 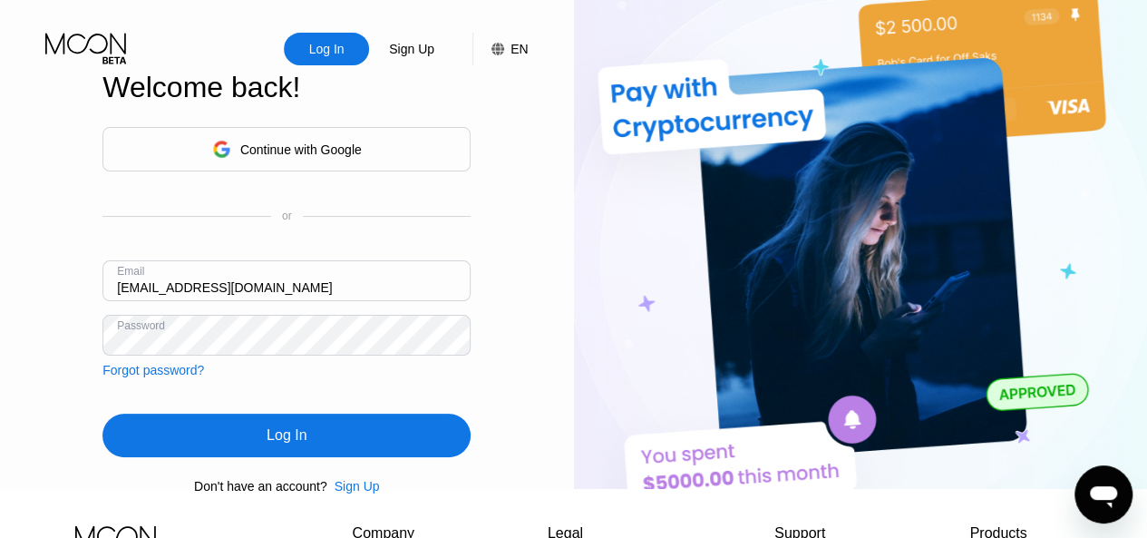 What do you see at coordinates (287, 216) in the screenshot?
I see `div: or` at bounding box center [287, 216].